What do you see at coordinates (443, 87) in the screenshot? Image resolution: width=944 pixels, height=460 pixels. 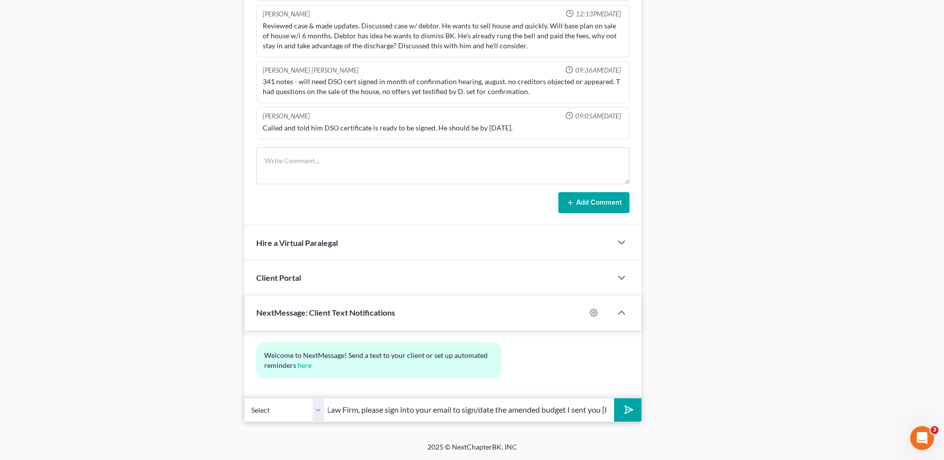 I see `div: 341 notes - will need DSO cert signed in month of confirmation hearing, august. no creditors obje...` at bounding box center [443, 87].